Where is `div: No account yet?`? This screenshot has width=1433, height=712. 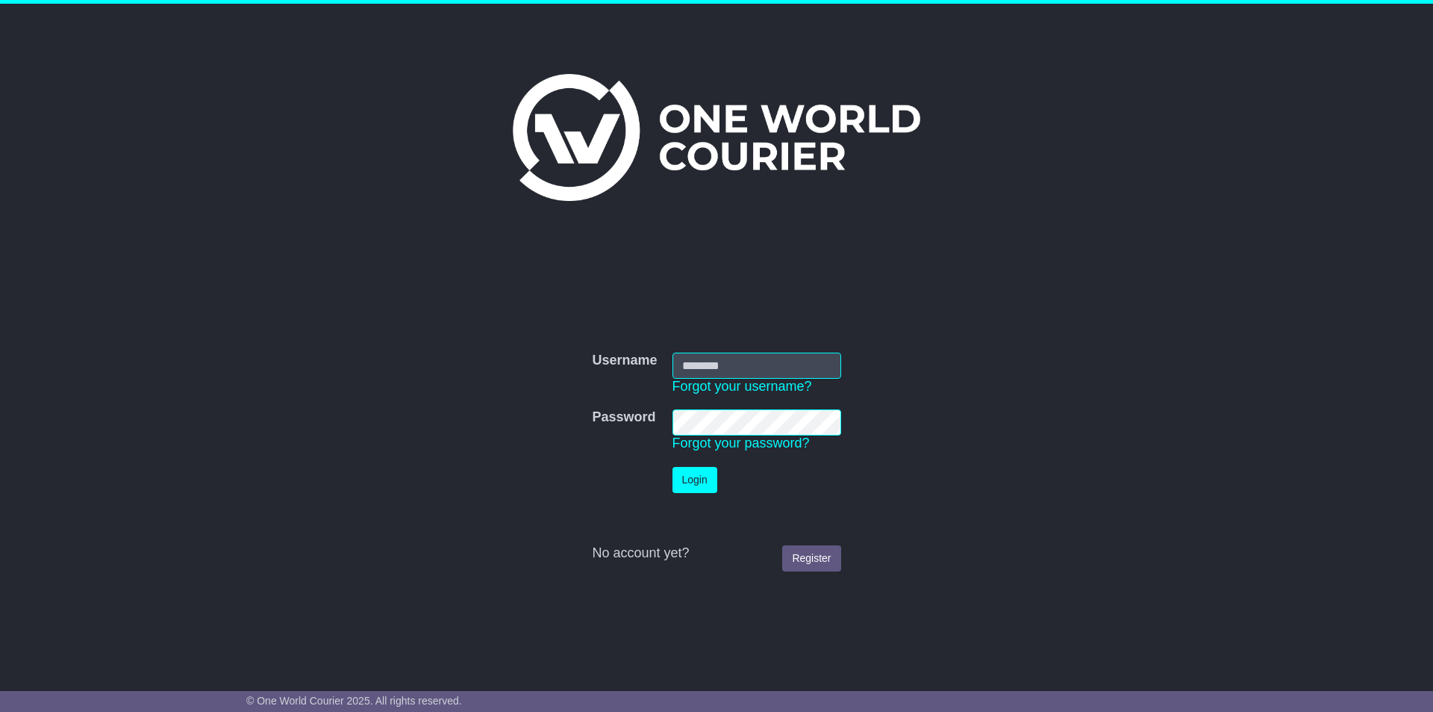 div: No account yet? is located at coordinates (716, 553).